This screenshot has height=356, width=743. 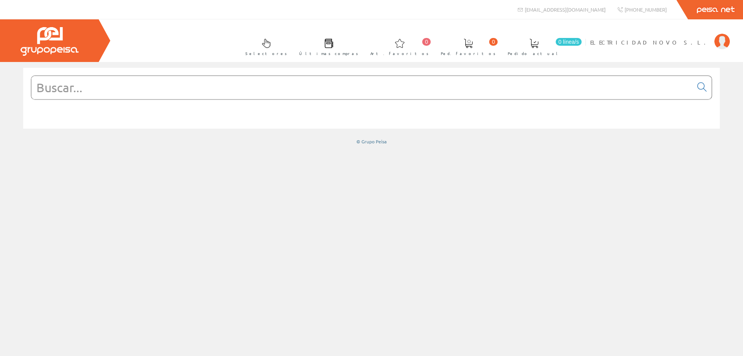 I want to click on span: ELECTRICIDAD NOVO S.L., so click(x=650, y=42).